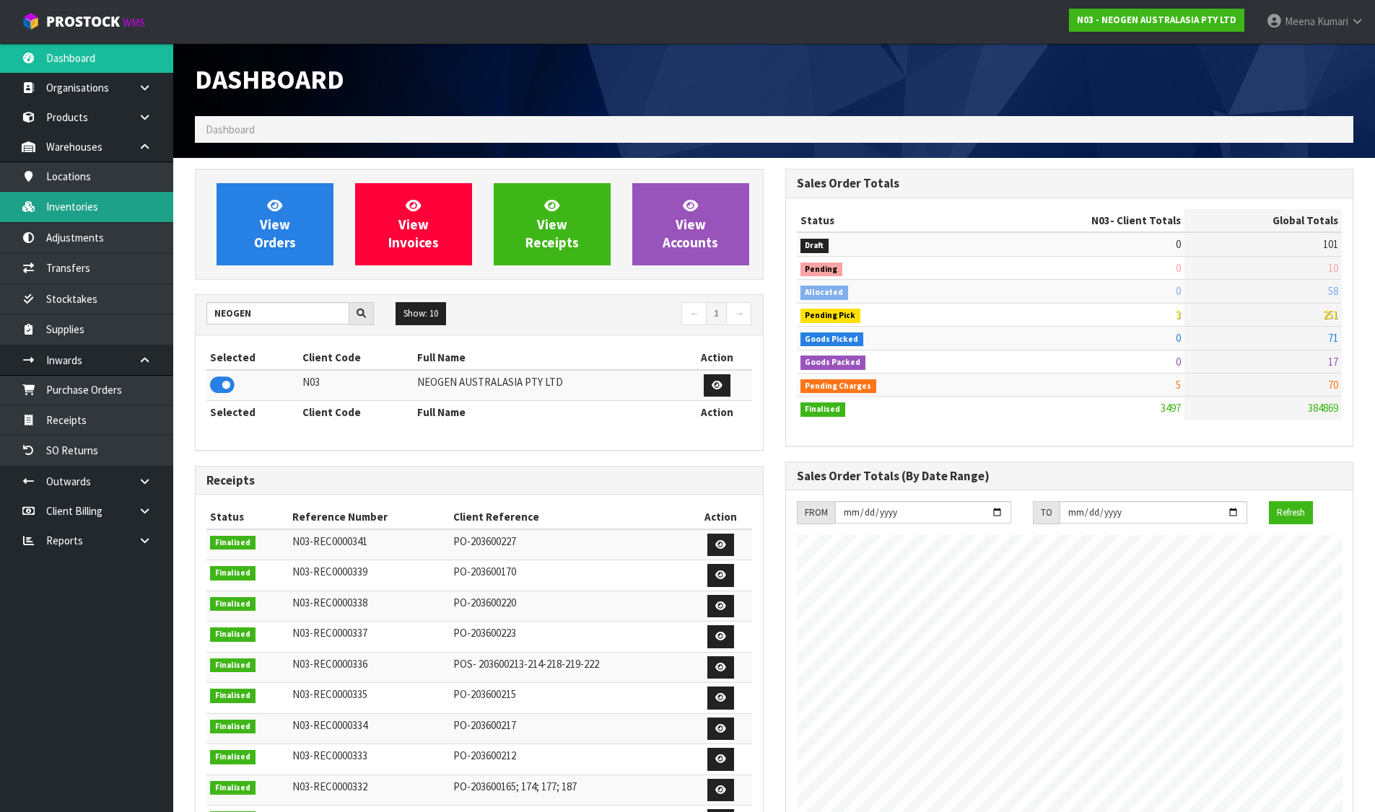 The image size is (1375, 812). Describe the element at coordinates (1156, 19) in the screenshot. I see `strong: N03 - NEOGEN AUSTRALASIA PTY LTD` at that location.